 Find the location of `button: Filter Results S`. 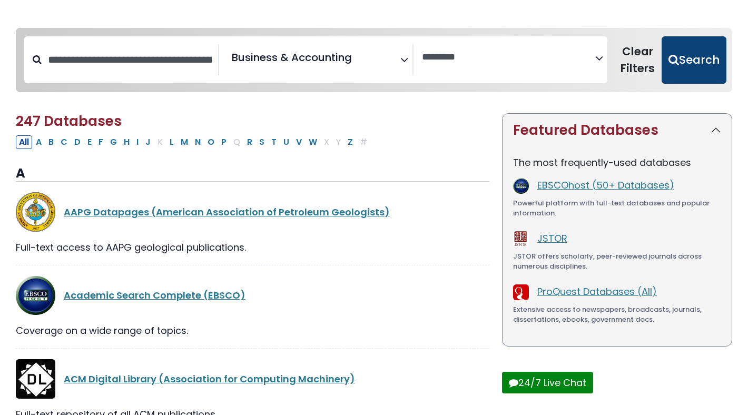

button: Filter Results S is located at coordinates (262, 142).